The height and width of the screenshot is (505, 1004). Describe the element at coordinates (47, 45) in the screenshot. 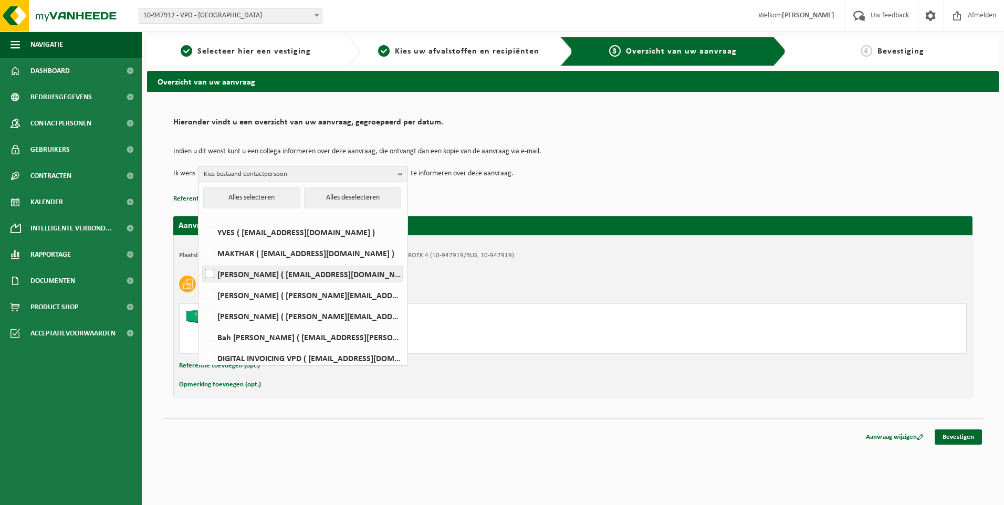

I see `span: Navigatie` at that location.